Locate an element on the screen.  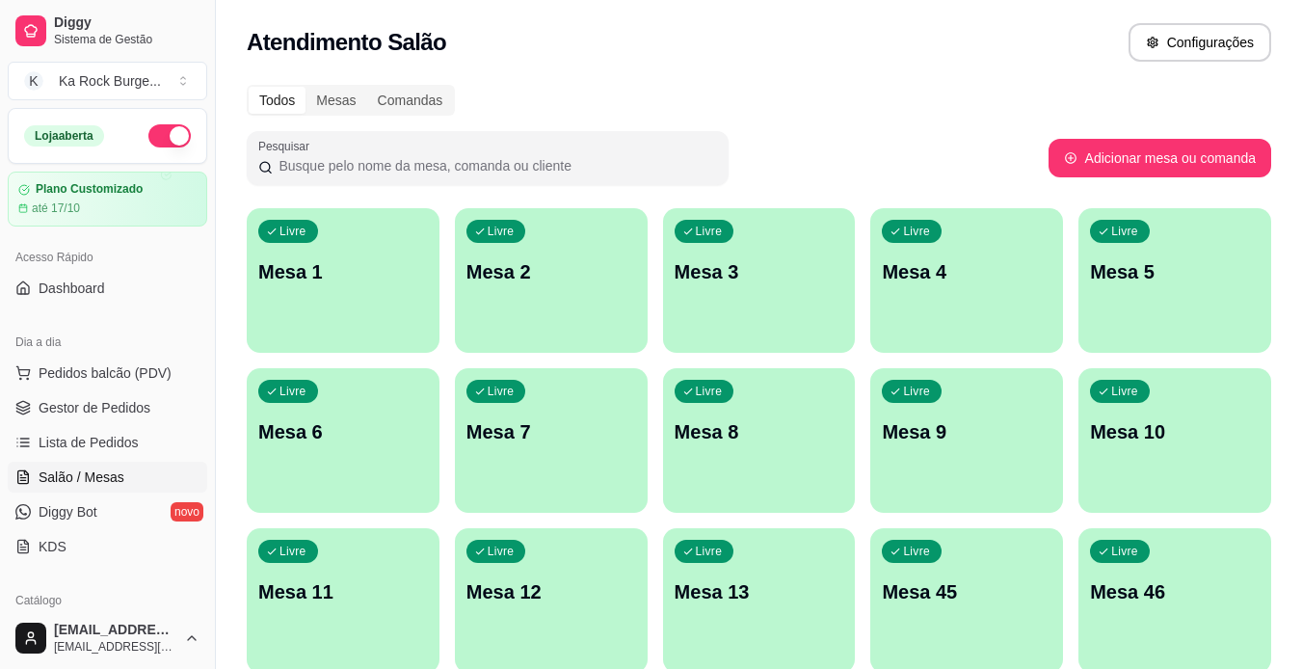
button: Adicionar mesa ou comanda is located at coordinates (1159, 158).